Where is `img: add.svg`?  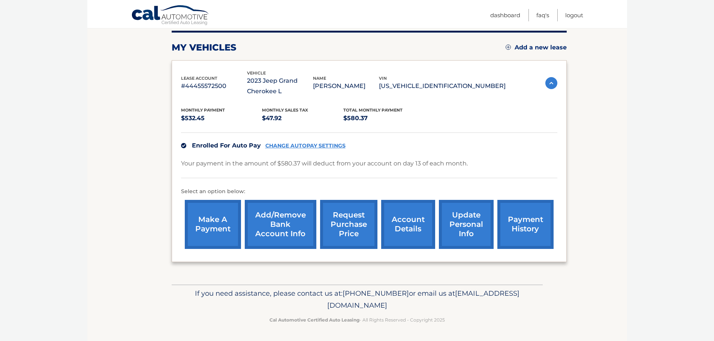 img: add.svg is located at coordinates (508, 47).